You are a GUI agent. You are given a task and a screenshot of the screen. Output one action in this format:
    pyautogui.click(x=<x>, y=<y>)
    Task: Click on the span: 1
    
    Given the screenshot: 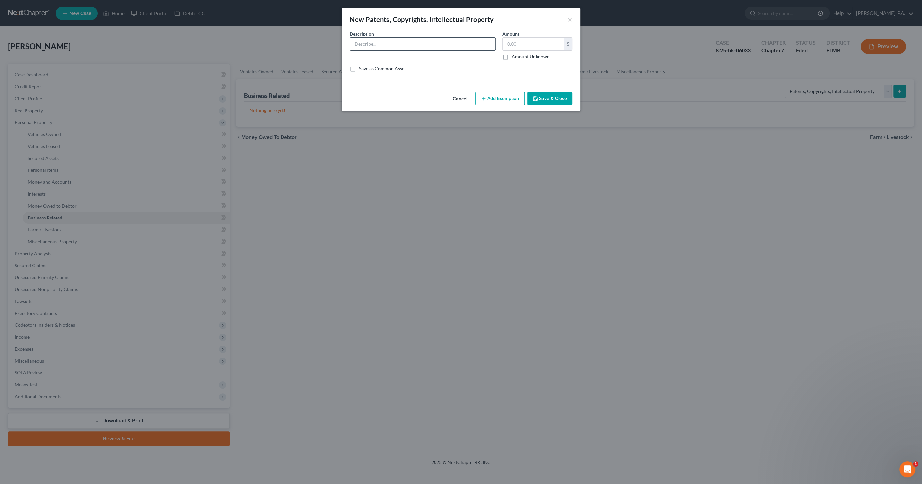 What is the action you would take?
    pyautogui.click(x=915, y=464)
    